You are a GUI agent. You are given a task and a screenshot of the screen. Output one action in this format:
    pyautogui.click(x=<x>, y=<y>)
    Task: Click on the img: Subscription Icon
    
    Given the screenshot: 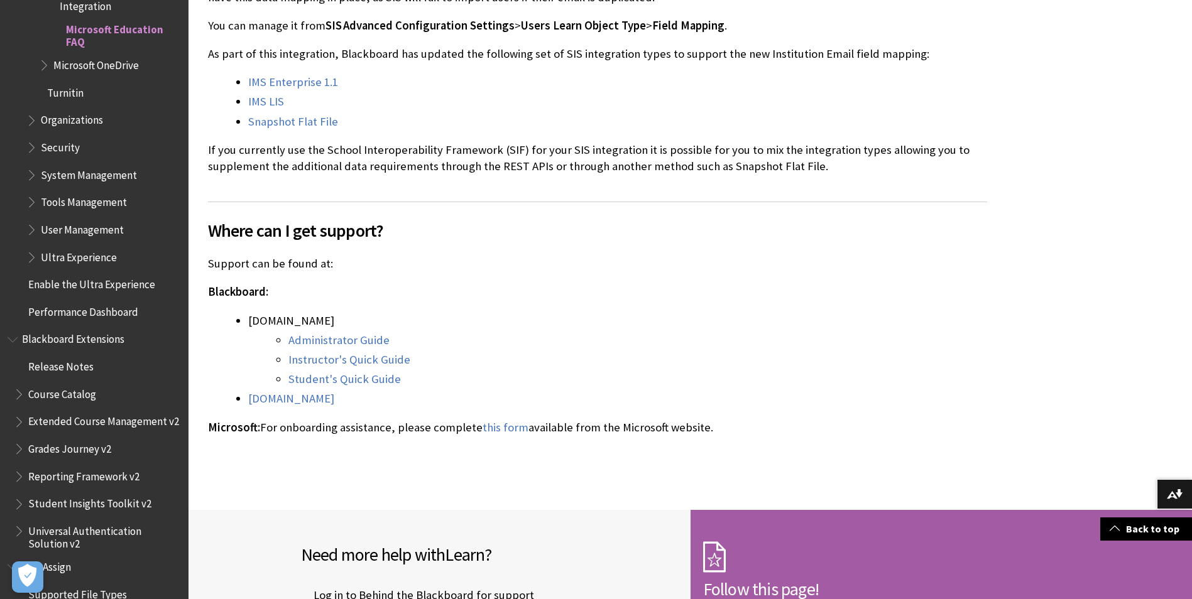 What is the action you would take?
    pyautogui.click(x=714, y=557)
    